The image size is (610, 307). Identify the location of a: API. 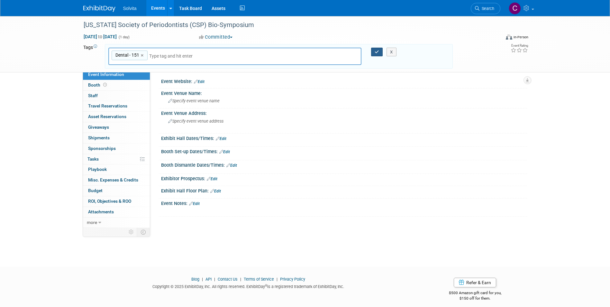
(208, 279).